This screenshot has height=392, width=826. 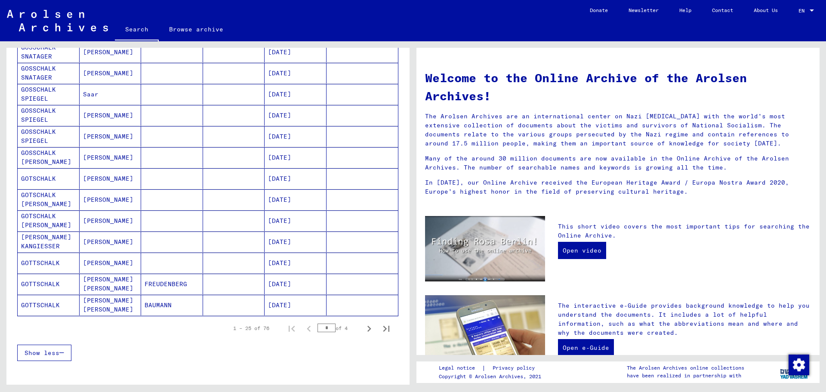 I want to click on button: Next page, so click(x=369, y=328).